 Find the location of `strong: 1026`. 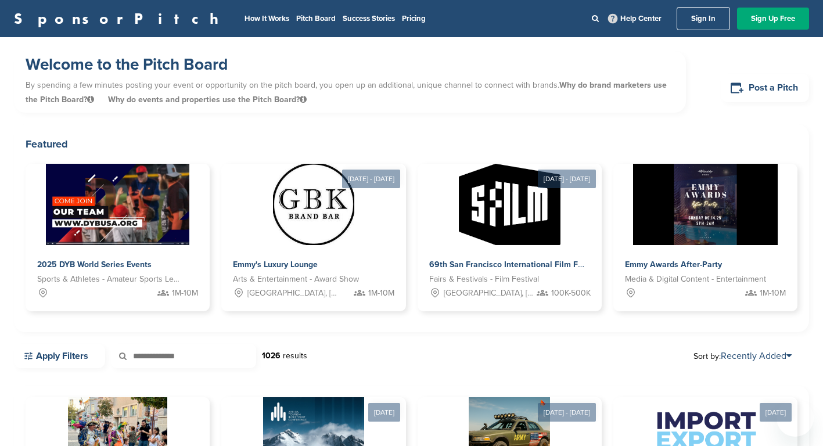

strong: 1026 is located at coordinates (271, 356).